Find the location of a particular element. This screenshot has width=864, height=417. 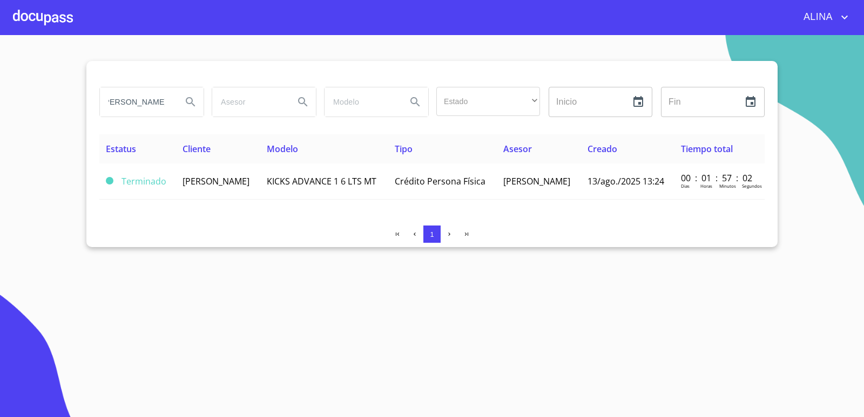

p: Segundos is located at coordinates (751, 186).